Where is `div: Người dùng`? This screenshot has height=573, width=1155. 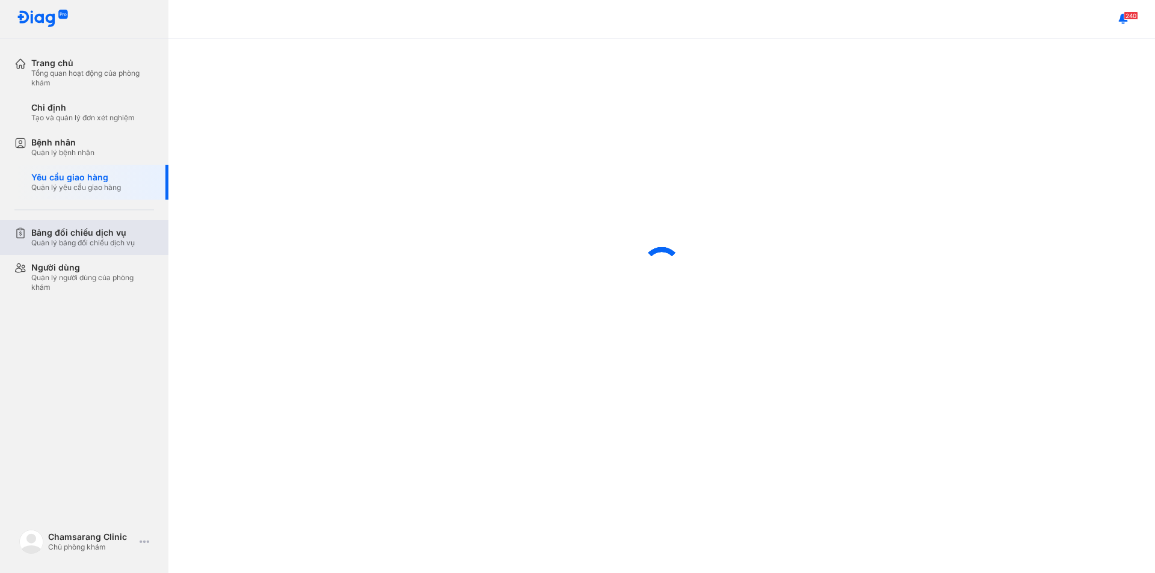 div: Người dùng is located at coordinates (93, 268).